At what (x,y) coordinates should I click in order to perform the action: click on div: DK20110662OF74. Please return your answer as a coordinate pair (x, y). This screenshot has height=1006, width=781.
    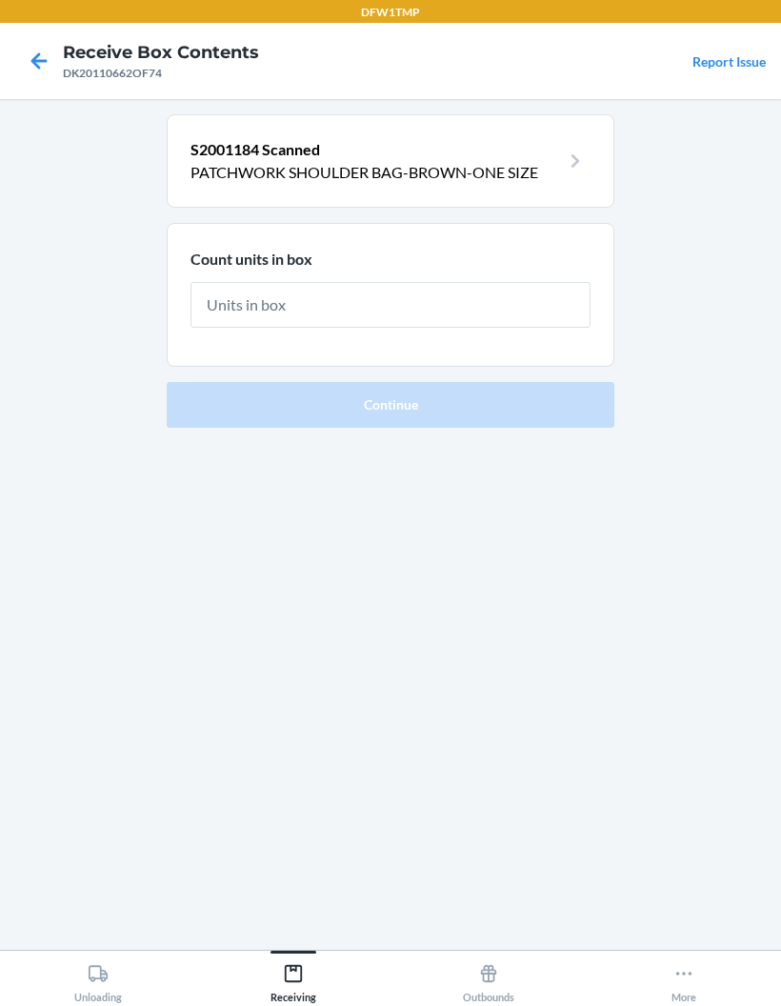
    Looking at the image, I should click on (161, 73).